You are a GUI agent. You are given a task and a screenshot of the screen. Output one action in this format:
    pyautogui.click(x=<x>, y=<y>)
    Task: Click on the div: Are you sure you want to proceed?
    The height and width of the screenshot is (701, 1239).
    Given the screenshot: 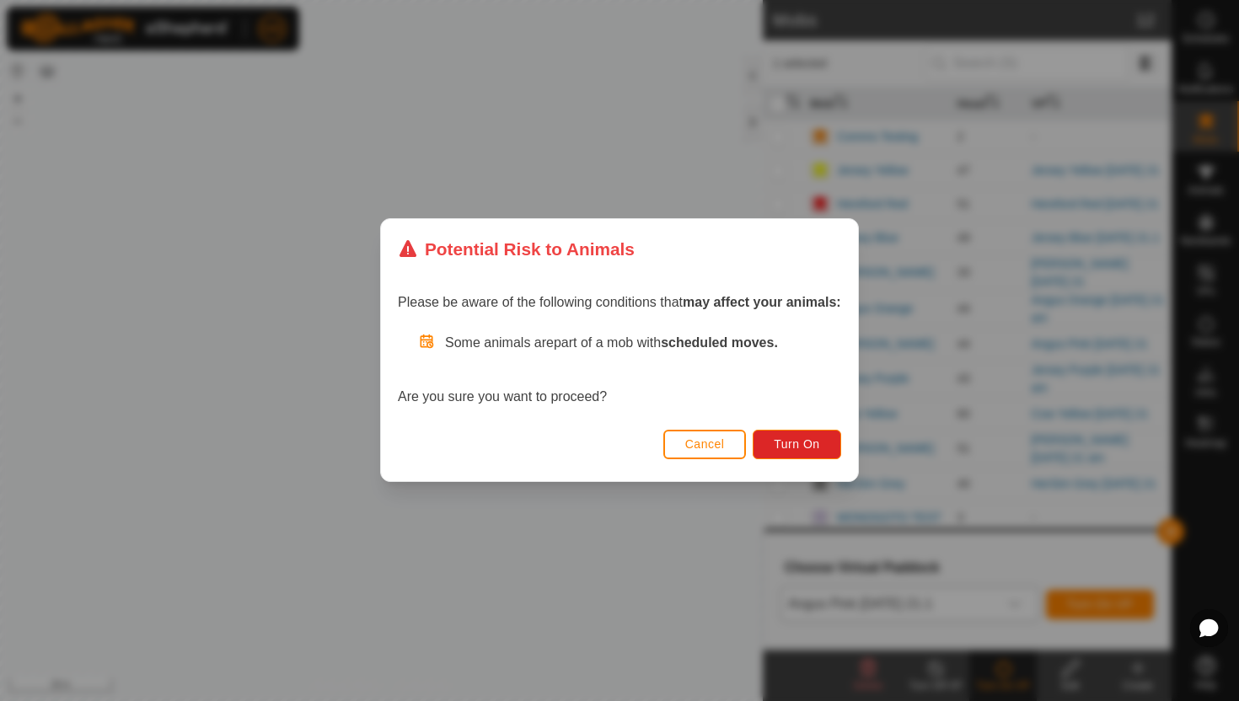 What is the action you would take?
    pyautogui.click(x=620, y=371)
    